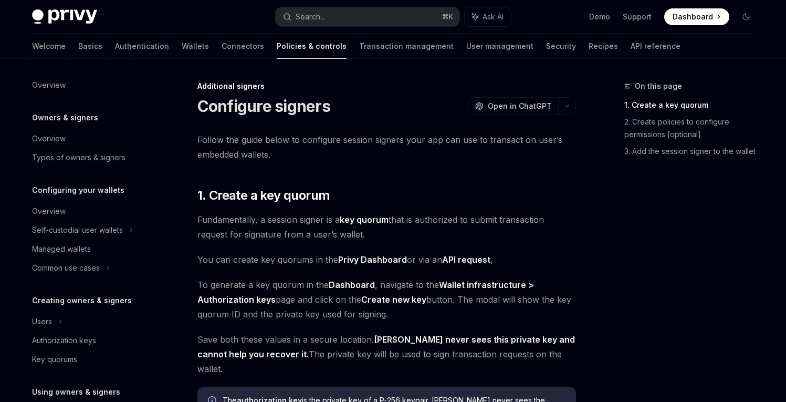  What do you see at coordinates (694, 128) in the screenshot?
I see `a: 2. Create policies to configure permissions [optional]` at bounding box center [694, 128].